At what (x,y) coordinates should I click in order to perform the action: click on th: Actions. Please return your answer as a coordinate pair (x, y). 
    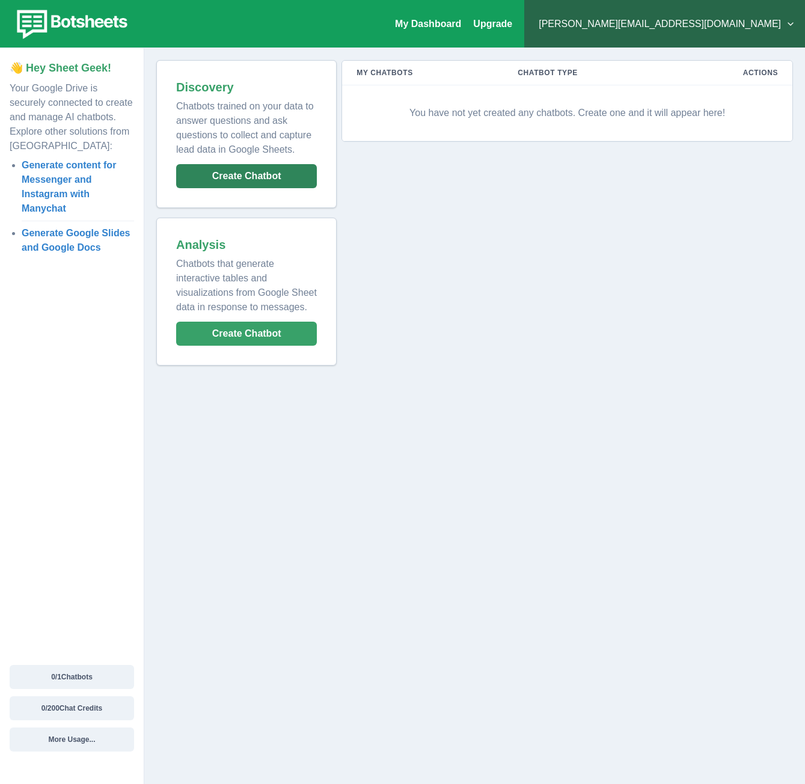
    Looking at the image, I should click on (732, 73).